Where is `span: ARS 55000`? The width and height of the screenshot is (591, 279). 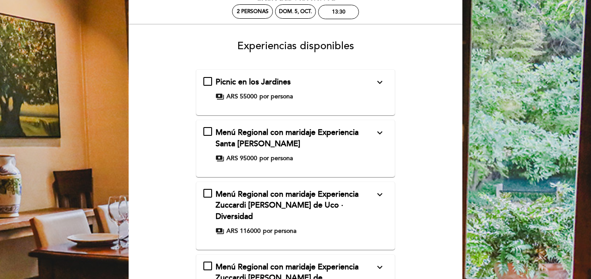 span: ARS 55000 is located at coordinates (242, 96).